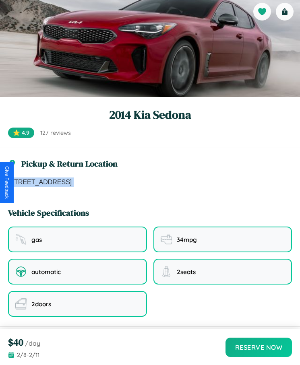  I want to click on img: doors, so click(21, 304).